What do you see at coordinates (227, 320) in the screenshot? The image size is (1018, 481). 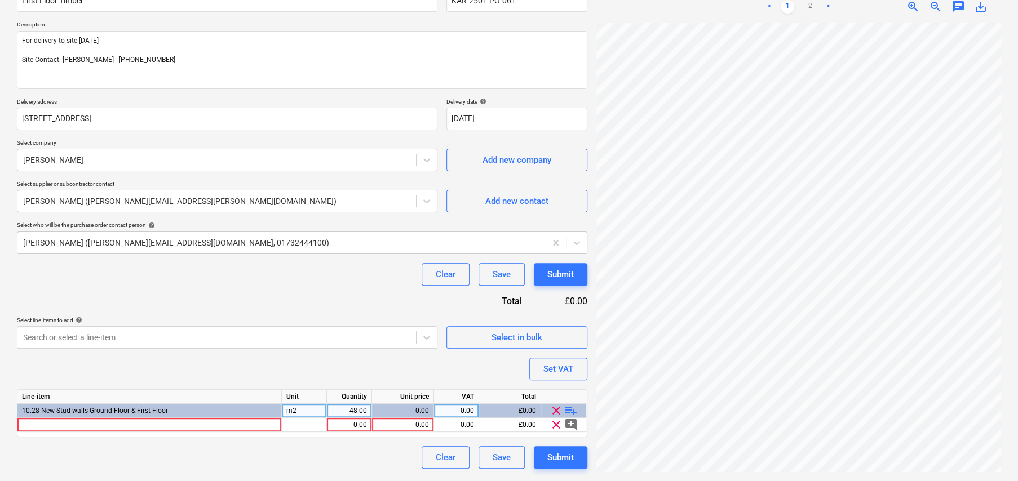 I see `div: Select line-items to add` at bounding box center [227, 320].